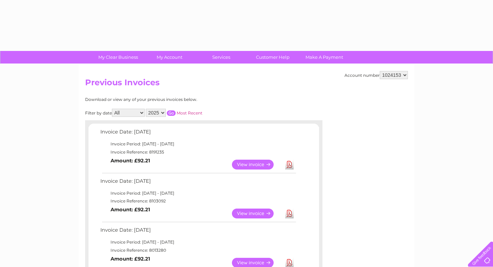 This screenshot has width=493, height=267. What do you see at coordinates (198, 201) in the screenshot?
I see `td: Invoice Reference: 8103092` at bounding box center [198, 201].